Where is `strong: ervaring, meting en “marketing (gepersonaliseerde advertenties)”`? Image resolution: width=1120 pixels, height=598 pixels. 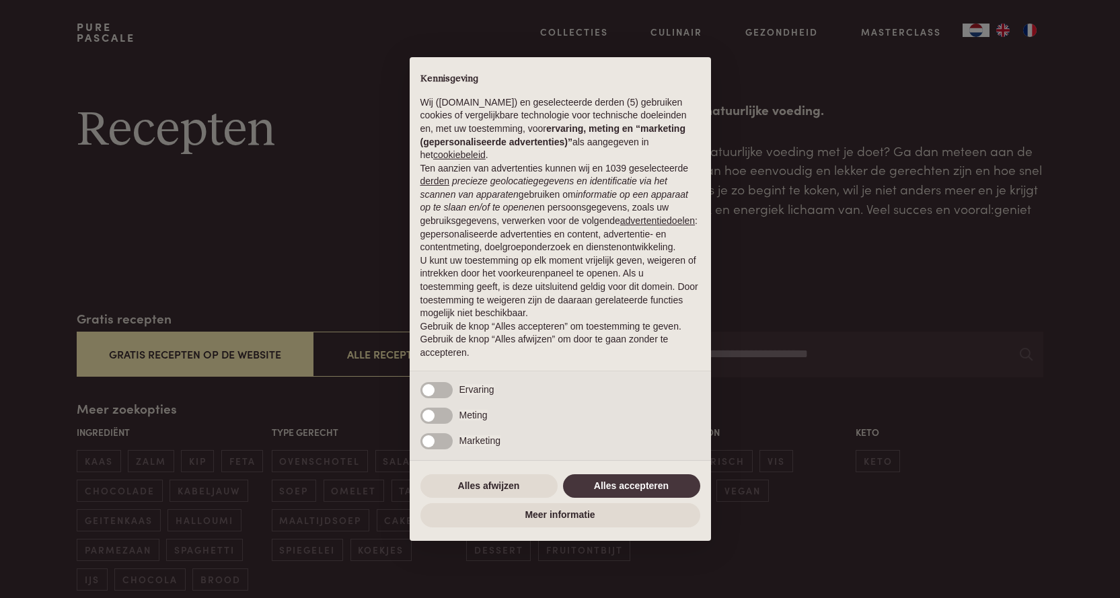 strong: ervaring, meting en “marketing (gepersonaliseerde advertenties)” is located at coordinates (553, 135).